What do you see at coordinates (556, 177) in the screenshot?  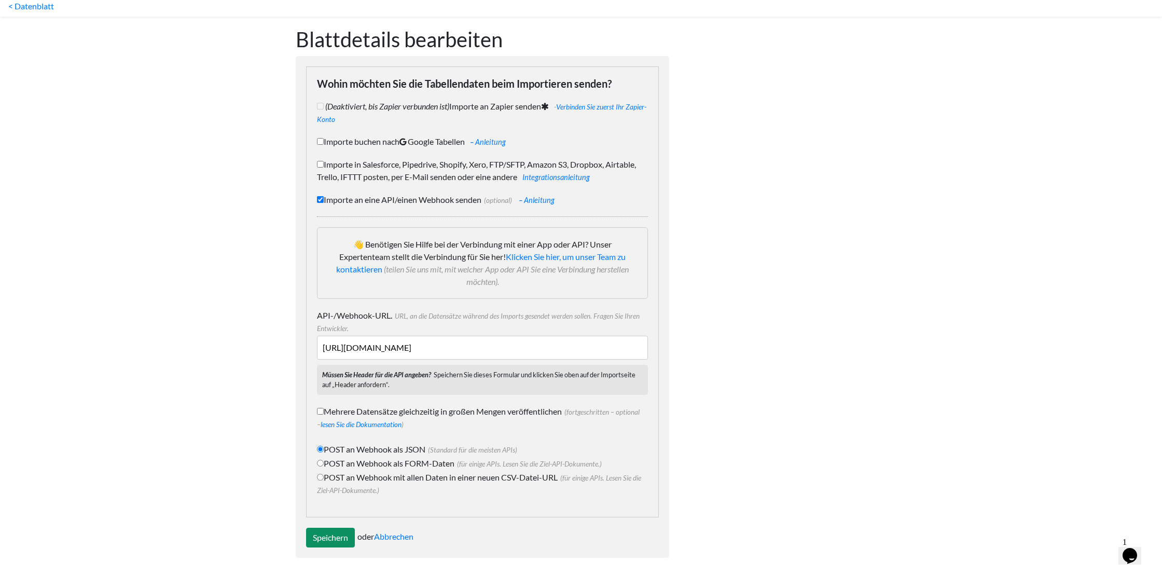 I see `font: Integrationsanleitung` at bounding box center [556, 177].